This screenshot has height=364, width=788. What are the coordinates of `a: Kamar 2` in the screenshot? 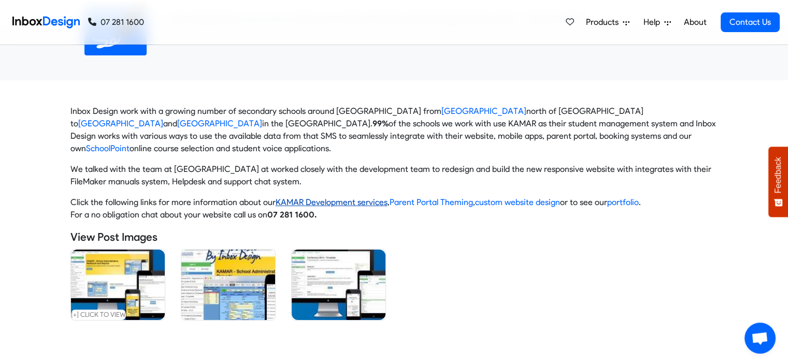 It's located at (338, 285).